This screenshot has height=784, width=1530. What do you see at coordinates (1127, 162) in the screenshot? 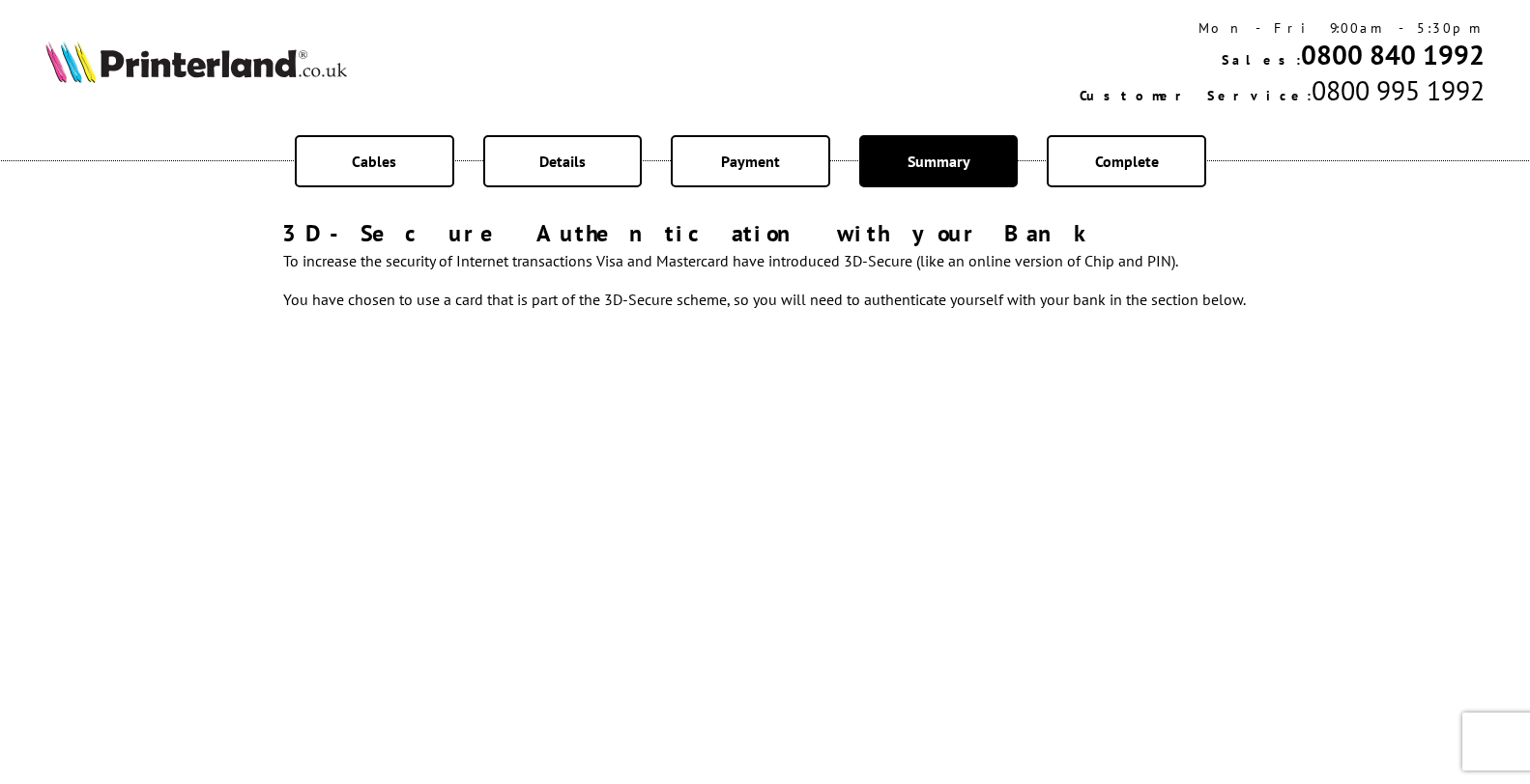
I see `span: Complete` at bounding box center [1127, 162].